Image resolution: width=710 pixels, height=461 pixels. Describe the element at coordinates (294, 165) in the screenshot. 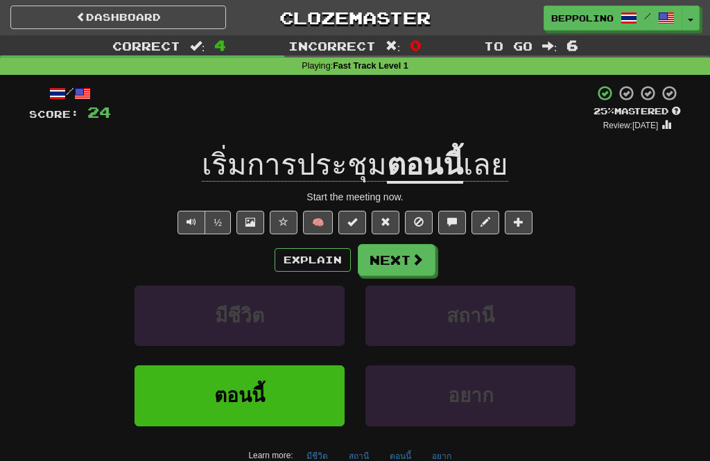

I see `span: เริ่มการประชุม` at that location.